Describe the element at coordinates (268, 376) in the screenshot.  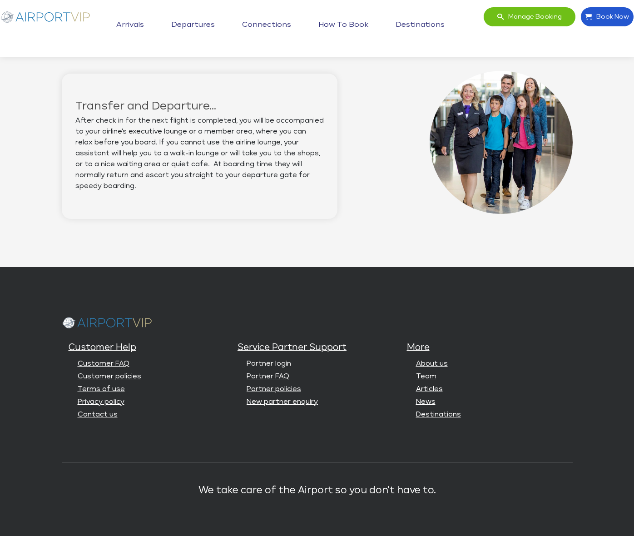
I see `a: Partner FAQ` at that location.